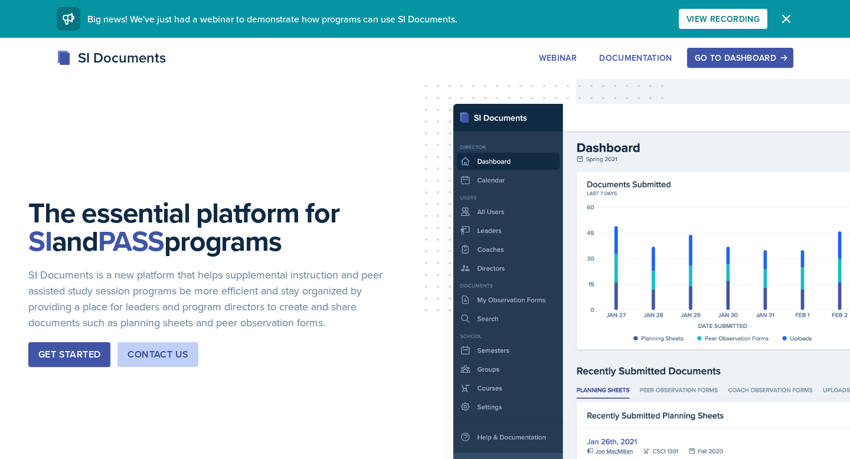  I want to click on span: Big news! We've just had a webinar to demonstrate how programs can use SI Documents., so click(272, 19).